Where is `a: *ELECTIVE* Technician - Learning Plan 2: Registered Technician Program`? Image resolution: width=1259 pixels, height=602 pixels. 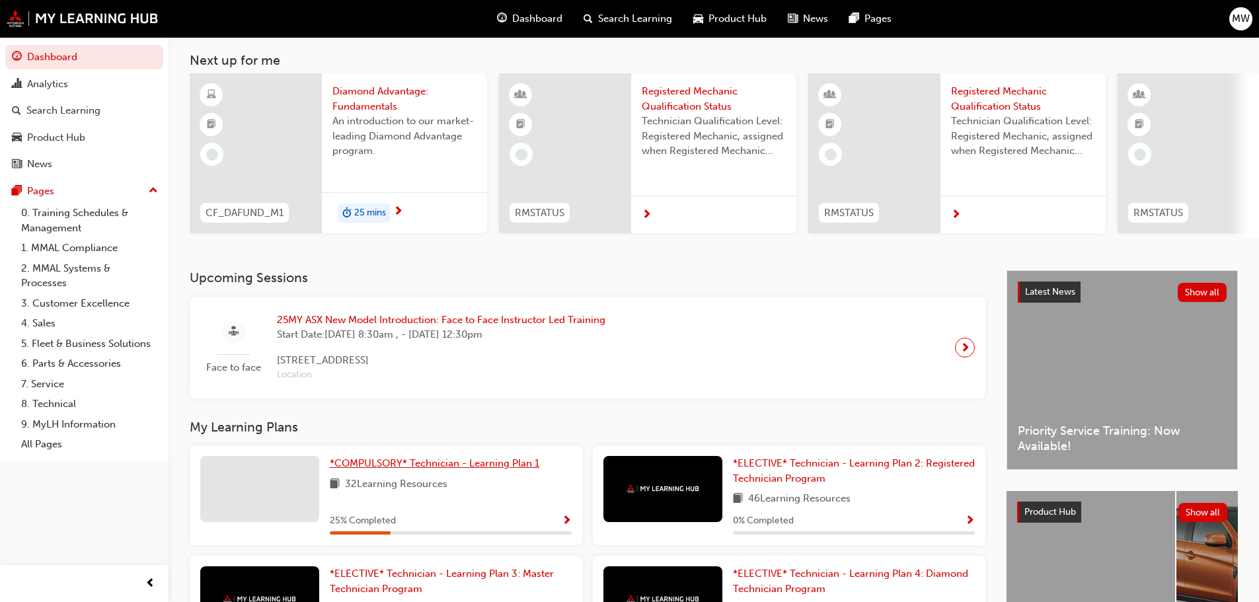
a: *ELECTIVE* Technician - Learning Plan 2: Registered Technician Program is located at coordinates (854, 471).